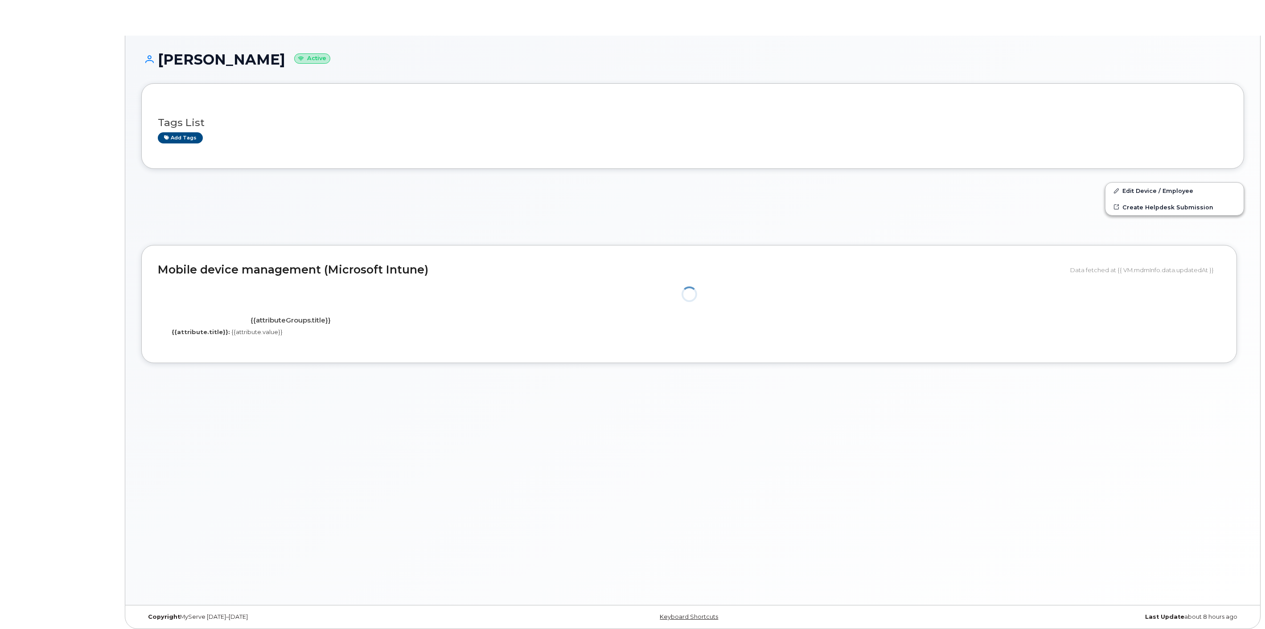 The width and height of the screenshot is (1265, 629). Describe the element at coordinates (1060, 617) in the screenshot. I see `div: about 8 hours ago` at that location.